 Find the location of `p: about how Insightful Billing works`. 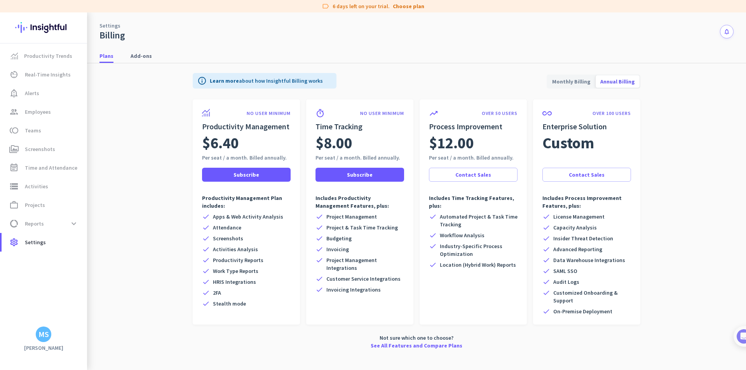

p: about how Insightful Billing works is located at coordinates (266, 81).